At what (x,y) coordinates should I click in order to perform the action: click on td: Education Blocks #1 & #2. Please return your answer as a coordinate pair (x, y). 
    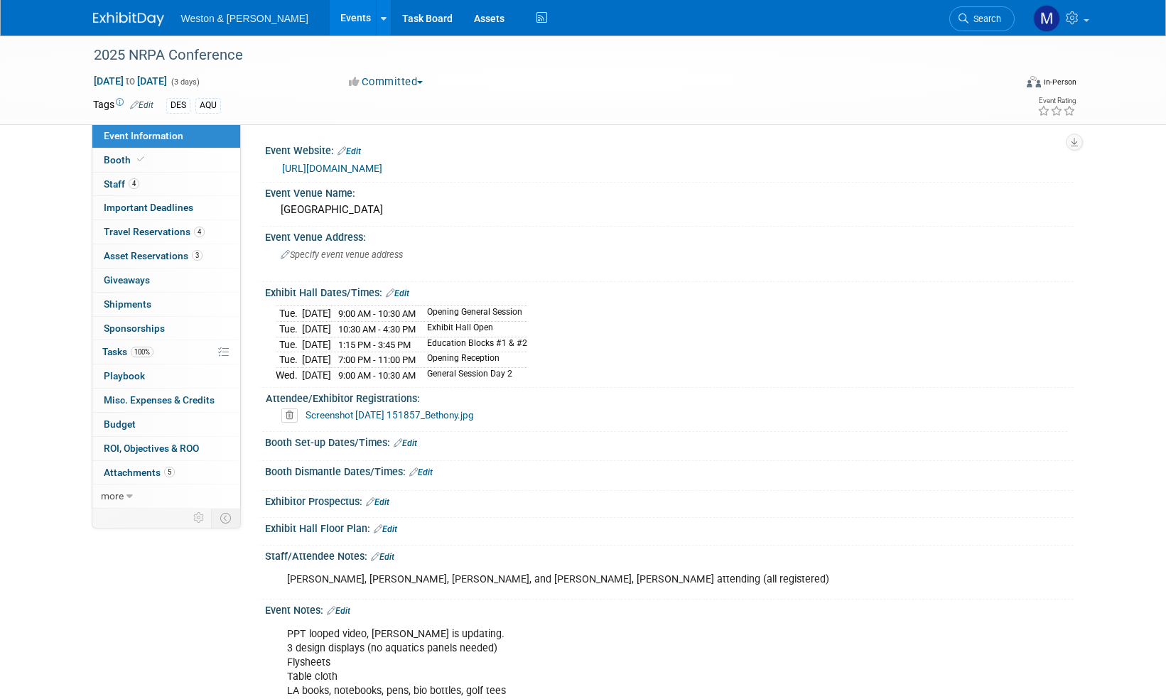
    Looking at the image, I should click on (472, 345).